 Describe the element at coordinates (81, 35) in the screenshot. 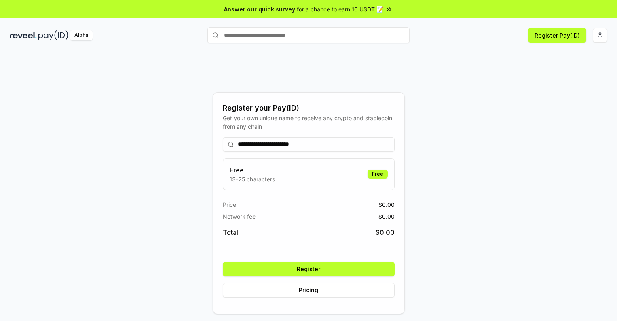

I see `div: Alpha` at that location.